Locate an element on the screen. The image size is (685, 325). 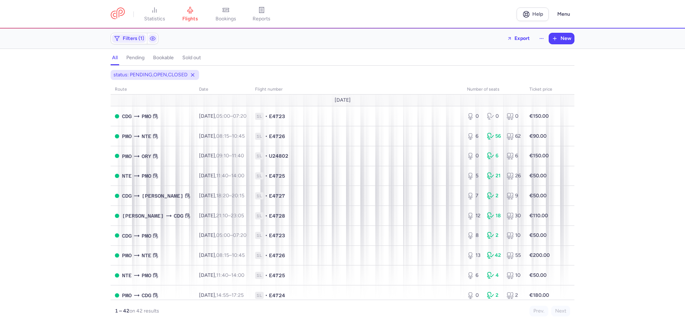
span: E4724 is located at coordinates (277, 295).